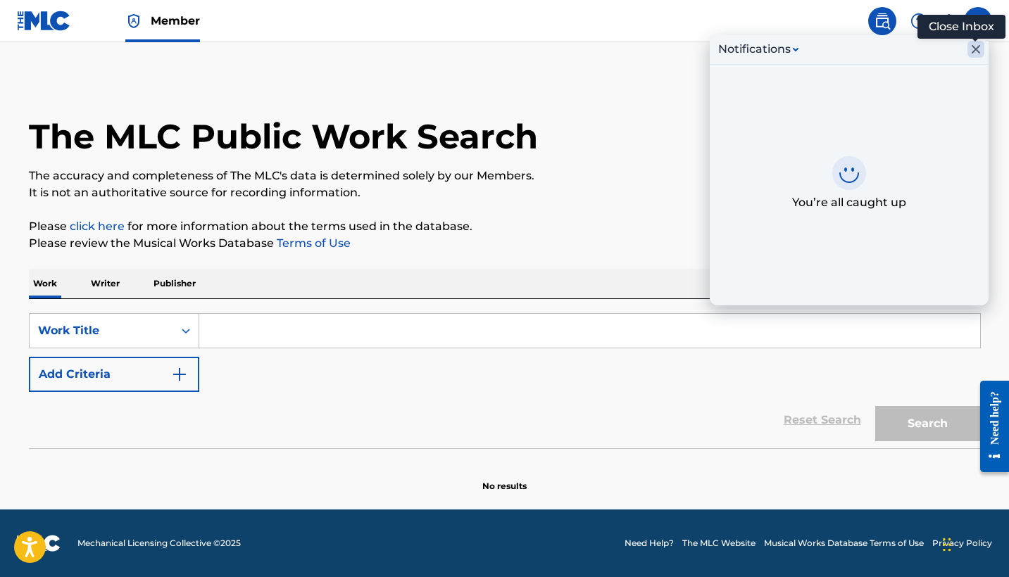  I want to click on img: 9d2ae6d4665cec9f34b9.svg, so click(180, 375).